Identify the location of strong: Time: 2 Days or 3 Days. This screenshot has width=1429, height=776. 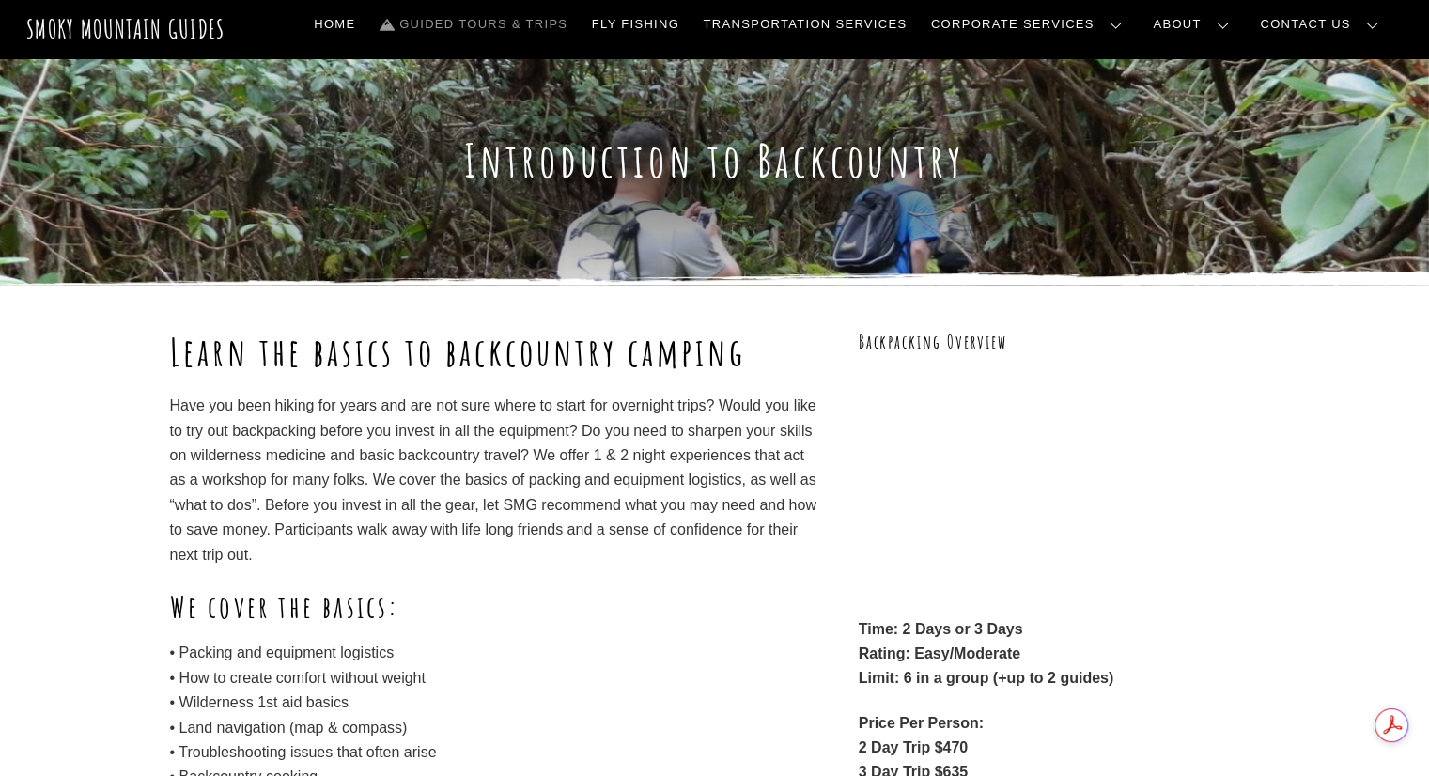
(941, 629).